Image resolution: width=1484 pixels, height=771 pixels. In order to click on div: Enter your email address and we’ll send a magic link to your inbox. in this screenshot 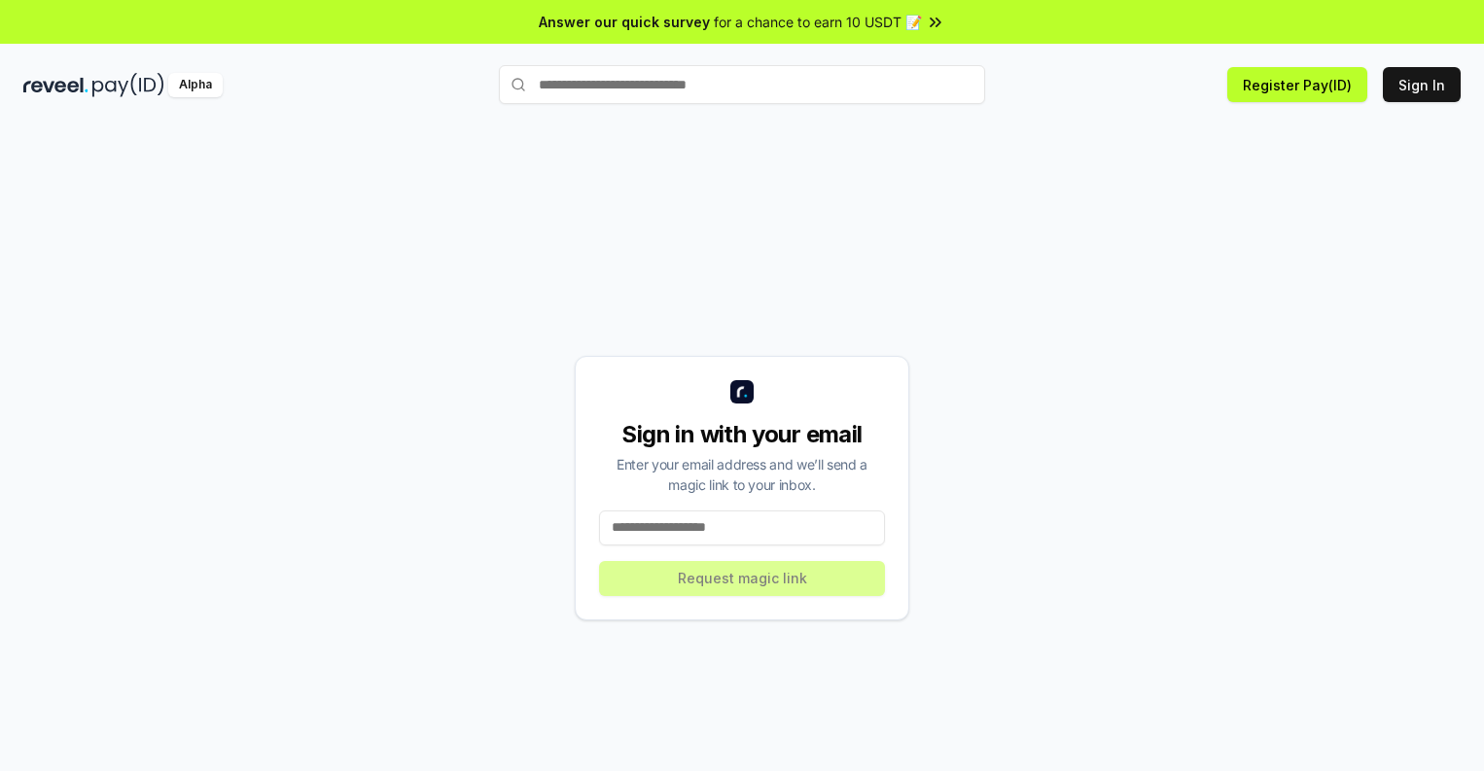, I will do `click(742, 474)`.